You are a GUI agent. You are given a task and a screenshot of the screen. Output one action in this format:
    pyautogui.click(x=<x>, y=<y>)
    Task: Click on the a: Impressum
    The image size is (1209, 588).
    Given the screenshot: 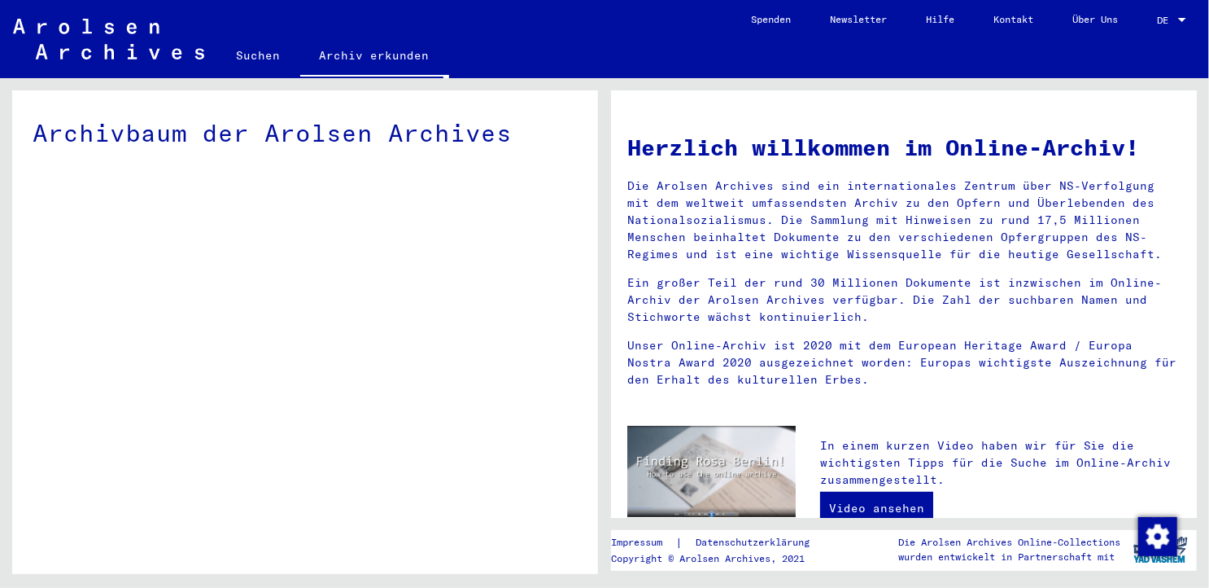 What is the action you would take?
    pyautogui.click(x=644, y=542)
    